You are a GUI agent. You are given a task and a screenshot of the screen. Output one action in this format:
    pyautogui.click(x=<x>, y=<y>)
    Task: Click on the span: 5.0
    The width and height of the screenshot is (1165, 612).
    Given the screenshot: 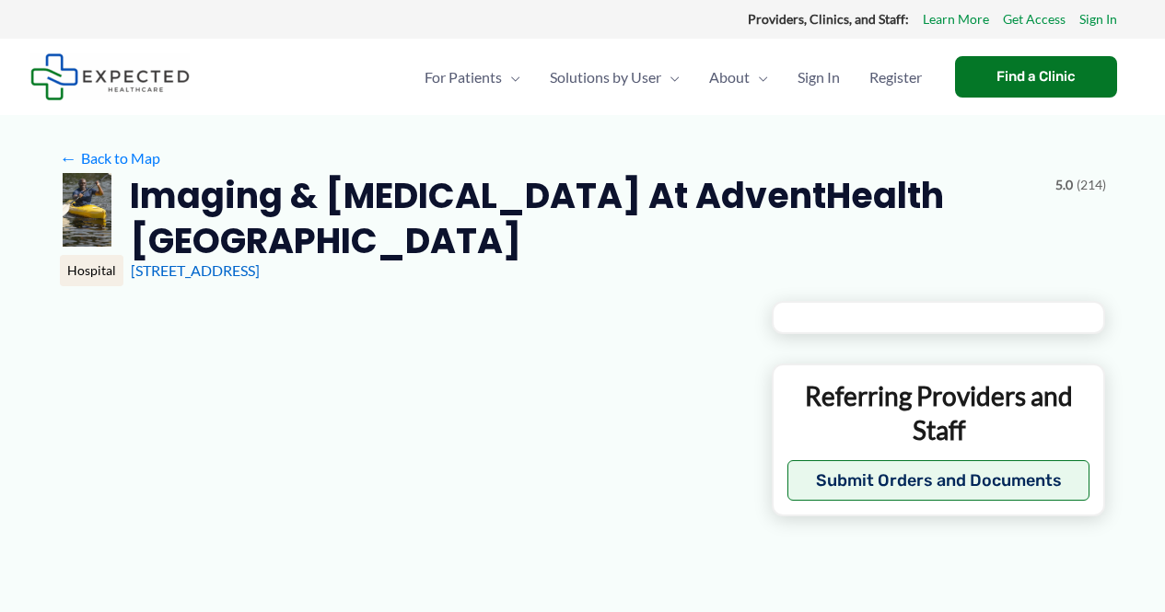 What is the action you would take?
    pyautogui.click(x=1064, y=185)
    